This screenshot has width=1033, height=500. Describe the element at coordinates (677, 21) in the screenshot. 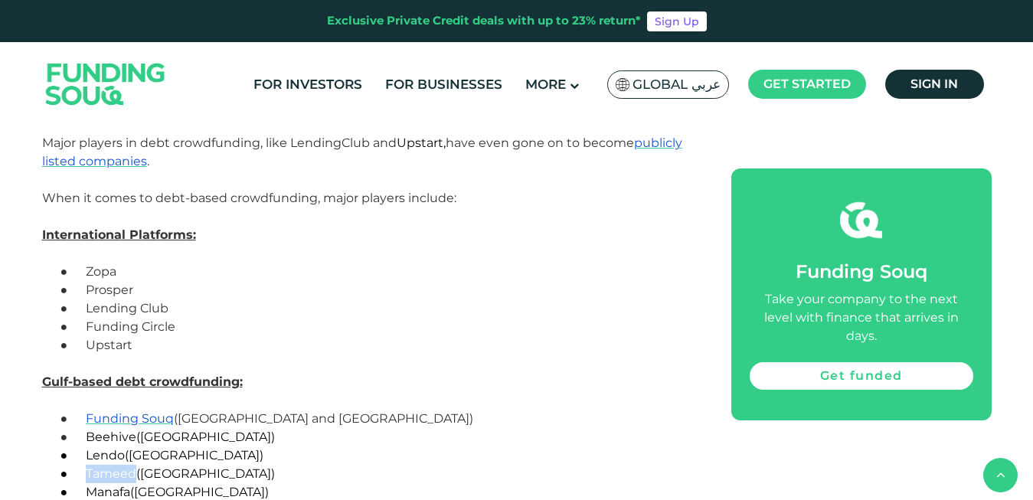

I see `a: Sign Up` at that location.